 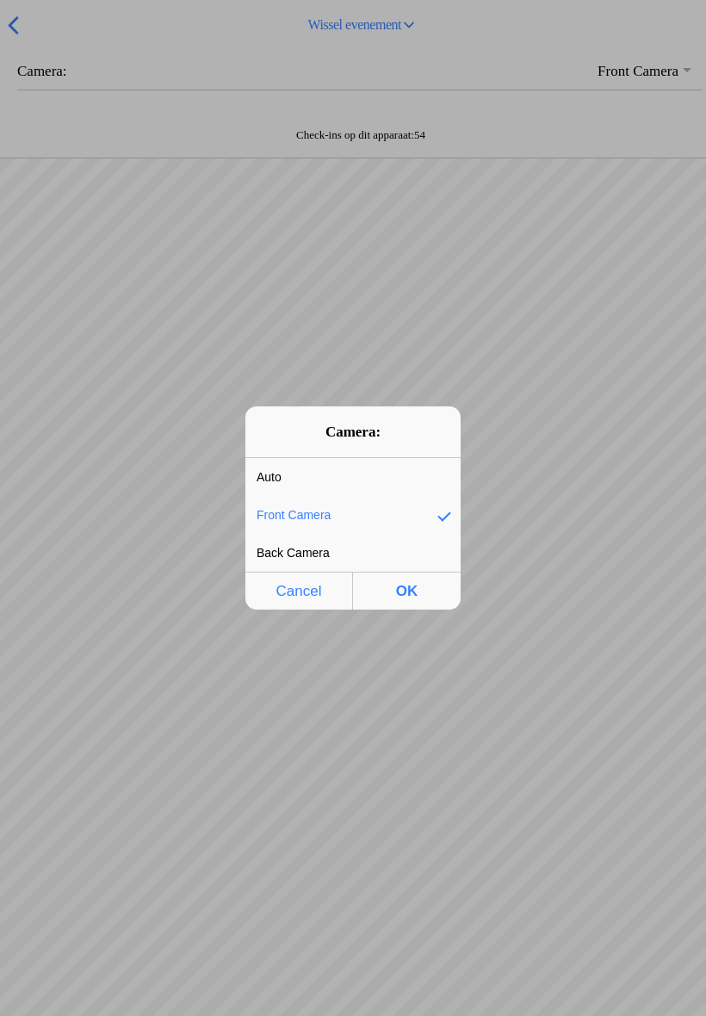 I want to click on button: OK, so click(x=406, y=591).